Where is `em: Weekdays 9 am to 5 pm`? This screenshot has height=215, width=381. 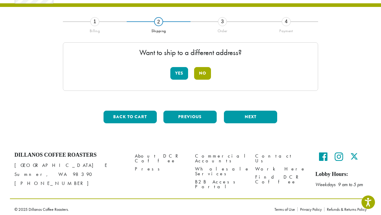 em: Weekdays 9 am to 5 pm is located at coordinates (339, 185).